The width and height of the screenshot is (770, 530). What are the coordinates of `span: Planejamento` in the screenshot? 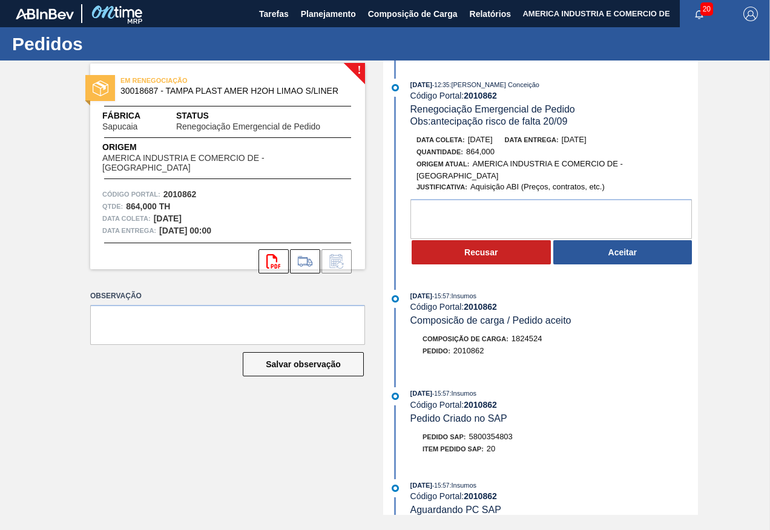 It's located at (328, 14).